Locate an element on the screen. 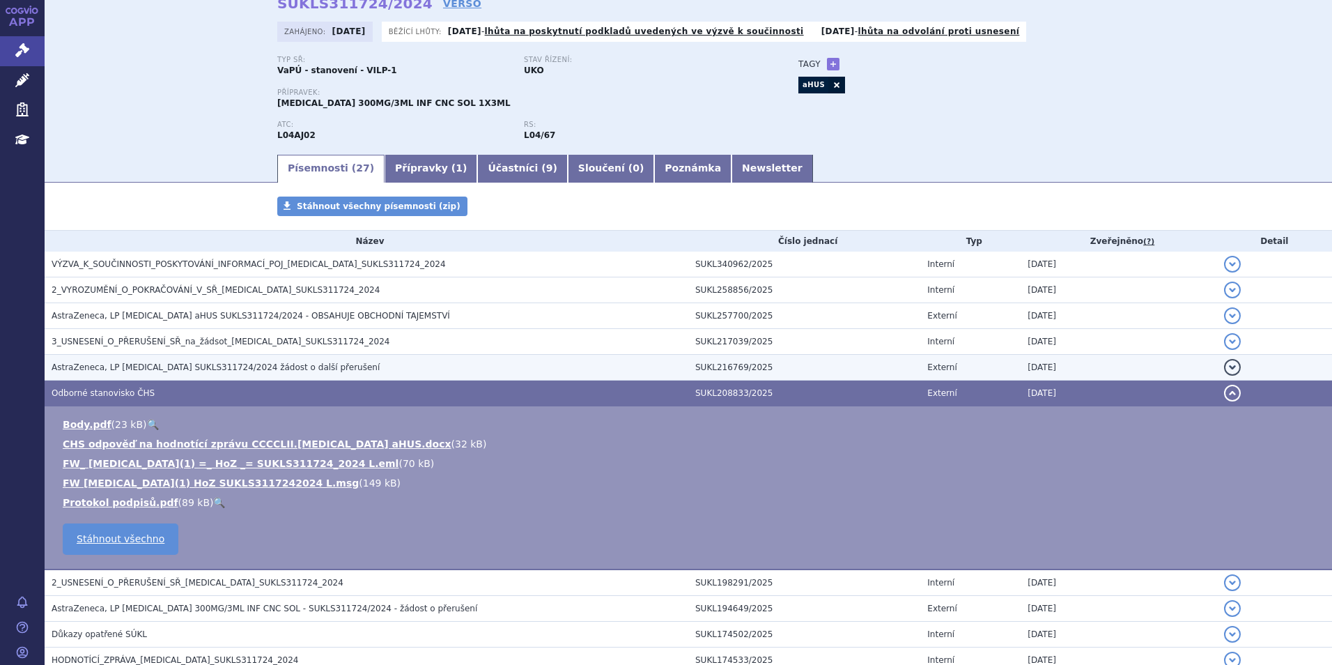  td: SUKL258856/2025 is located at coordinates (804, 290).